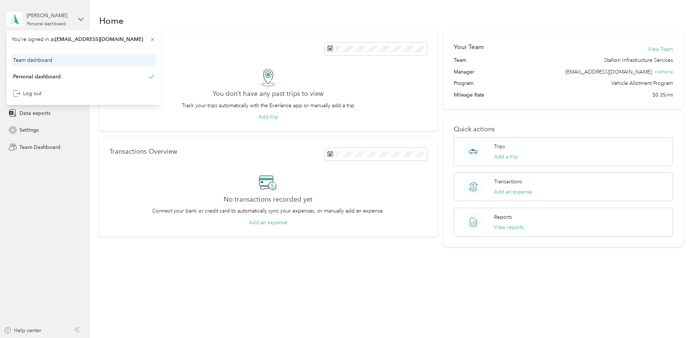 The width and height of the screenshot is (696, 338). What do you see at coordinates (268, 117) in the screenshot?
I see `button: Add trip` at bounding box center [268, 117].